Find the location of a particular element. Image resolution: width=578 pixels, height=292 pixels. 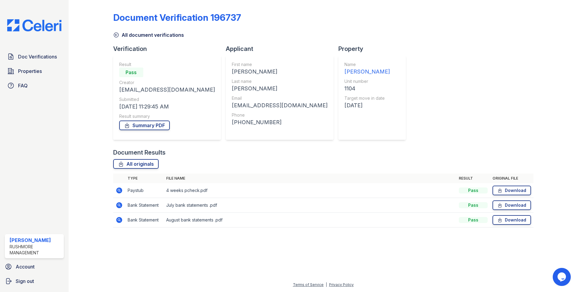

div: Verification is located at coordinates (169, 49).